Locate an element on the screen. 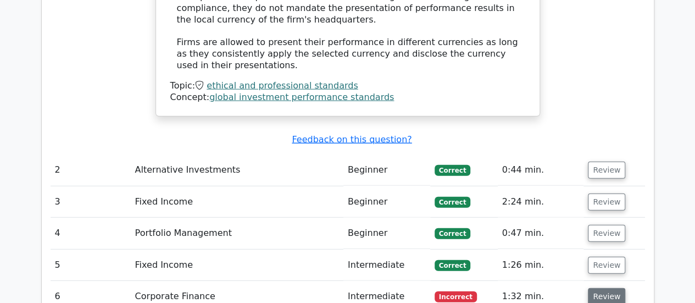  td: 0:44 min. is located at coordinates (540, 170).